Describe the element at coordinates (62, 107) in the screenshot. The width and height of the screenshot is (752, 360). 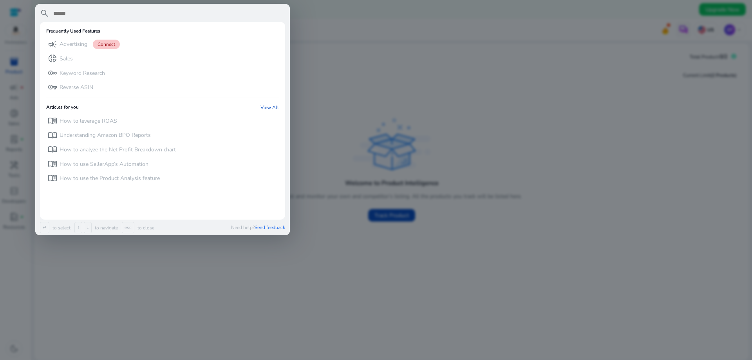
I see `h6: Articles for you` at that location.